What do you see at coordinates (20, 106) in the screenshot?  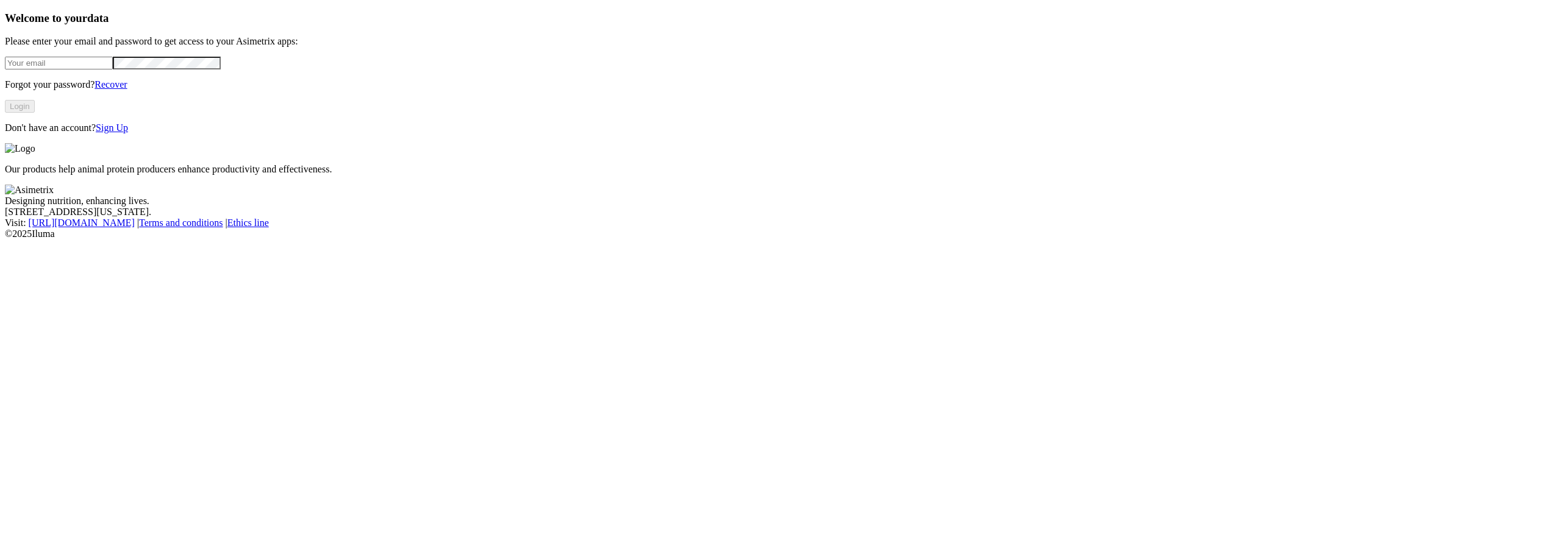 I see `button: Login` at bounding box center [20, 106].